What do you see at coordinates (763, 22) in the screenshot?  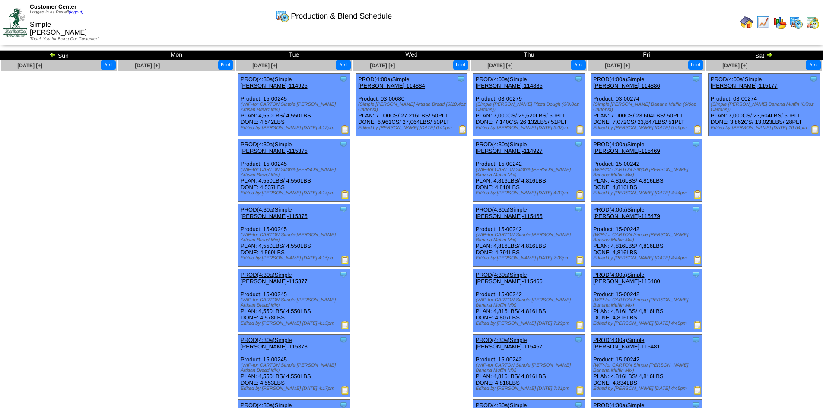 I see `img: line_graph.gif` at bounding box center [763, 22].